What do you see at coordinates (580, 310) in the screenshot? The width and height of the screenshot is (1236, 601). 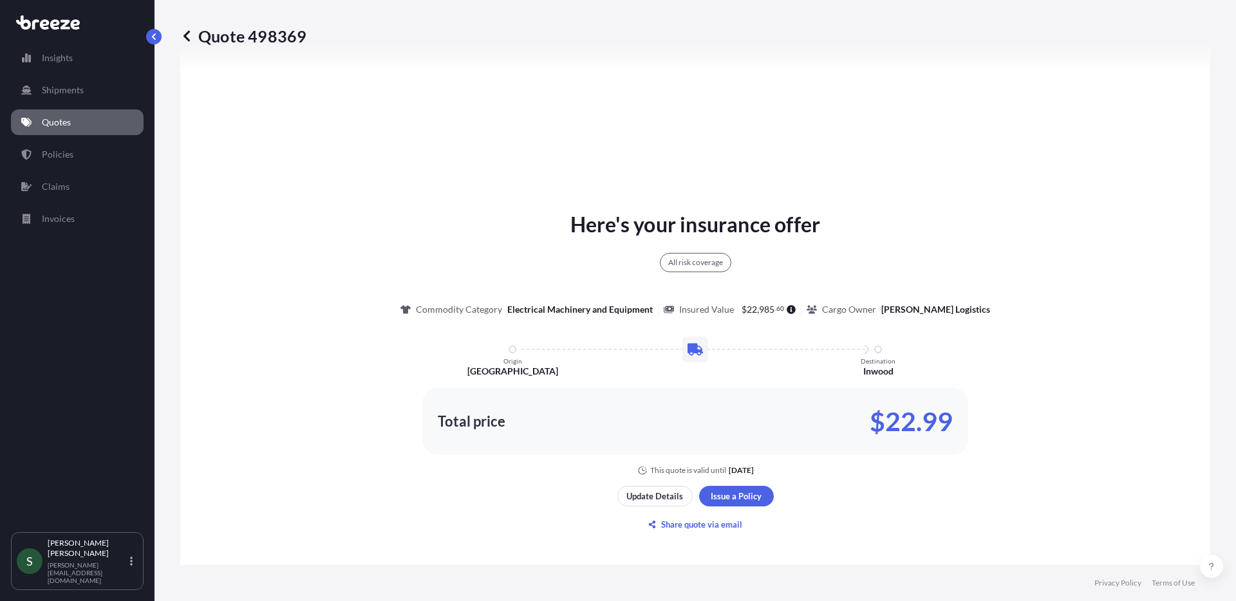 I see `p: Electrical Machinery and Equipment` at bounding box center [580, 310].